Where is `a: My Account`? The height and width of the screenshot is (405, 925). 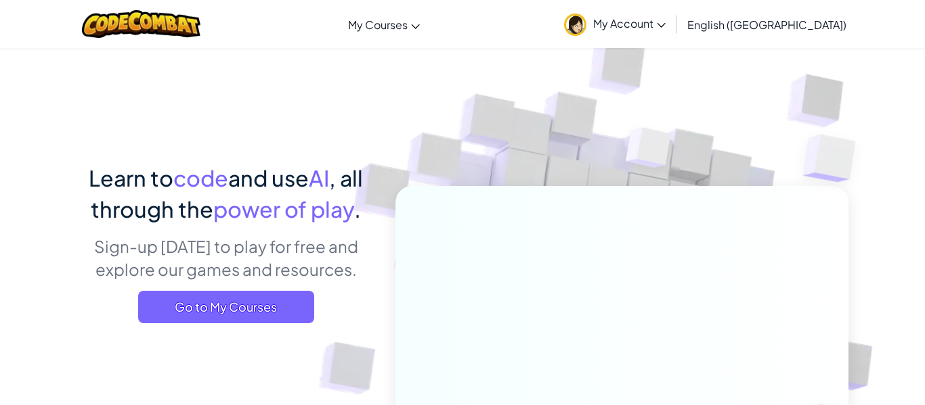
a: My Account is located at coordinates (615, 24).